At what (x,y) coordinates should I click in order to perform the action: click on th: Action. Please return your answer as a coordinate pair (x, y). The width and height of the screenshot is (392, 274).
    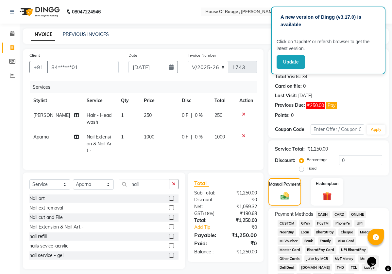
    Looking at the image, I should click on (246, 100).